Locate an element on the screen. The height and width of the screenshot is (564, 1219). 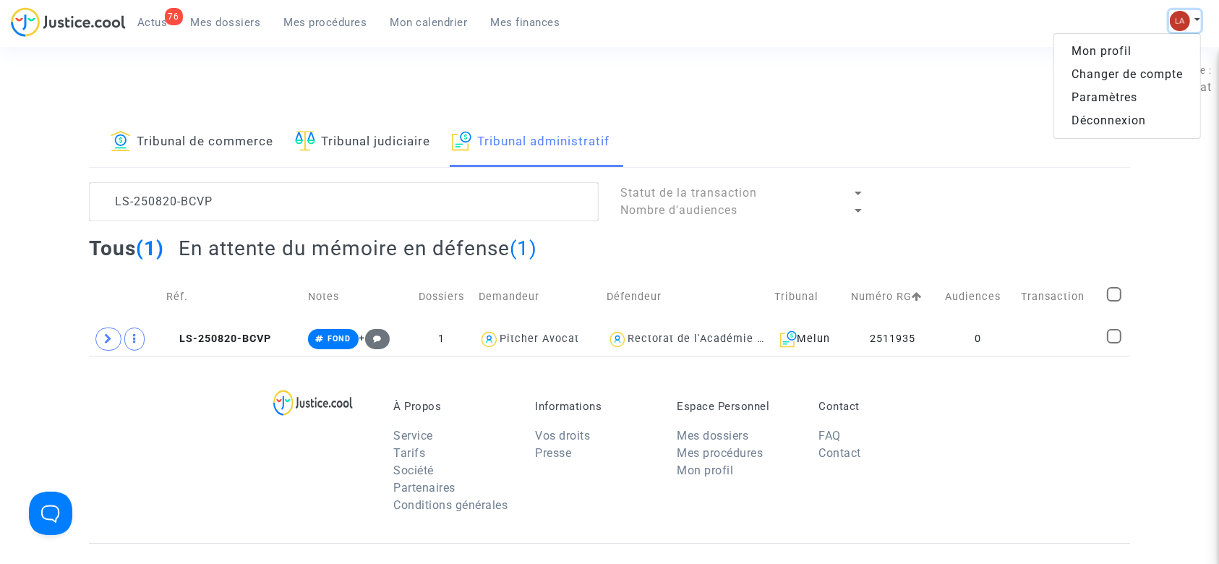
span: Actus is located at coordinates (153, 22).